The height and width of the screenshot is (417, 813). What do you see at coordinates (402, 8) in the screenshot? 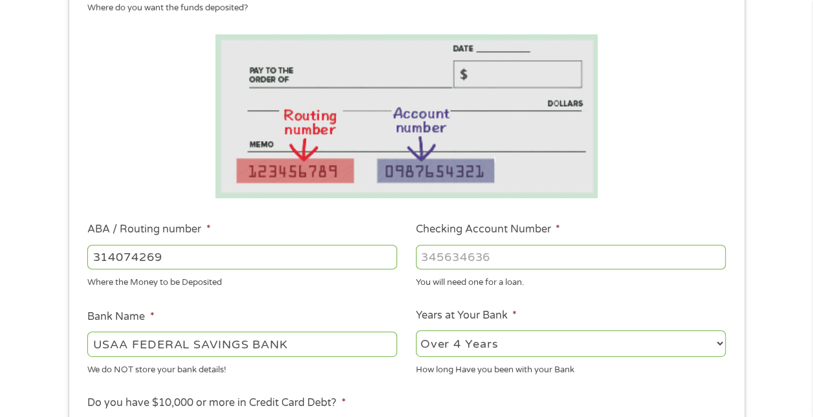
I see `div: Where do you want the funds deposited?` at bounding box center [402, 8].